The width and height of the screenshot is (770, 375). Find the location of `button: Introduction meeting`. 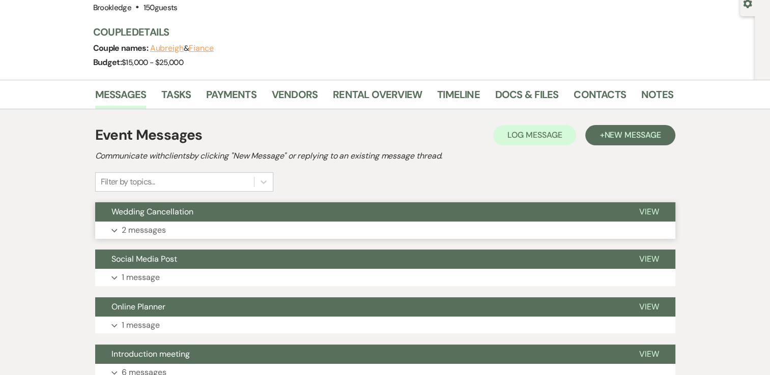

button: Introduction meeting is located at coordinates (359, 355).